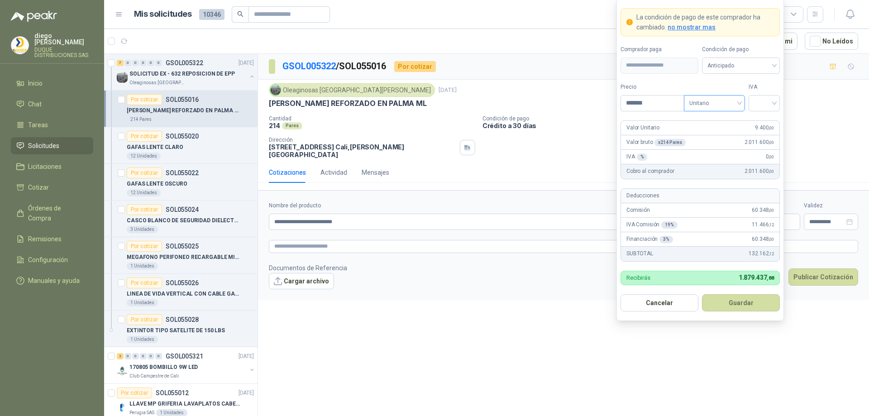 The image size is (869, 416). What do you see at coordinates (183, 220) in the screenshot?
I see `p: CASCO BLANCO DE SEGURIDAD DIELECTRICO TIPO II CON BARBUQUEJO` at bounding box center [183, 220].